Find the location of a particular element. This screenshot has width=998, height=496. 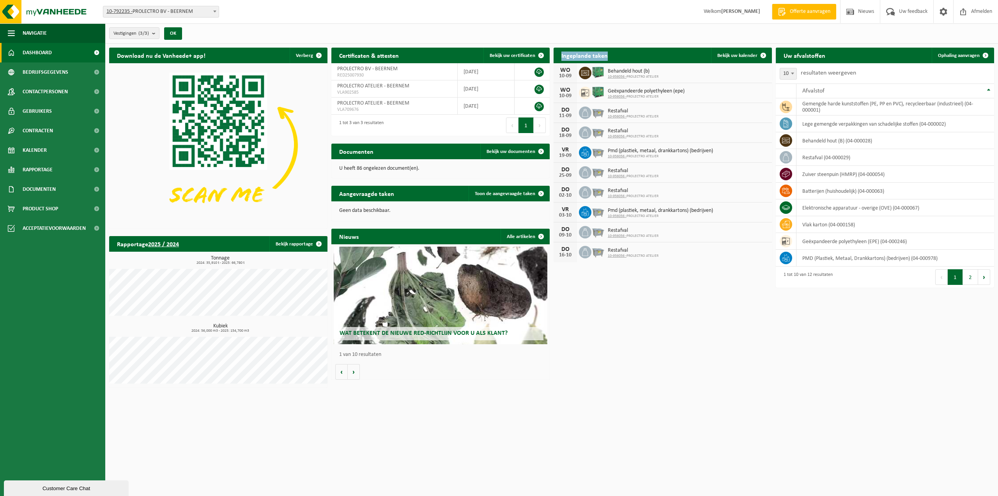

span: Geëxpandeerde polyethyleen (epe) is located at coordinates (646, 91).